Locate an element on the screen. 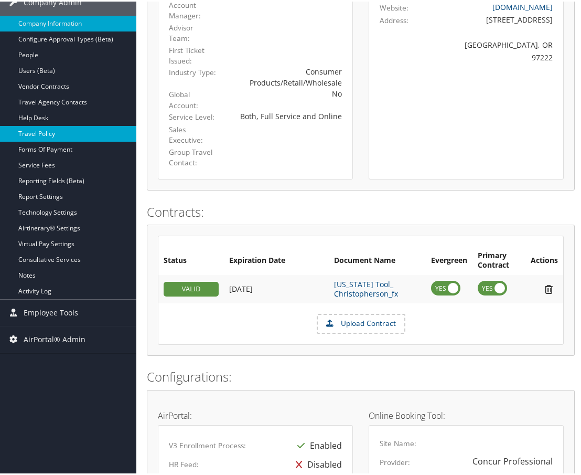 The width and height of the screenshot is (581, 475). label: Upload Contract is located at coordinates (361, 322).